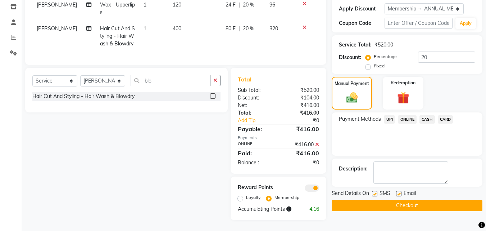  Describe the element at coordinates (256, 144) in the screenshot. I see `div: ONLINE` at that location.